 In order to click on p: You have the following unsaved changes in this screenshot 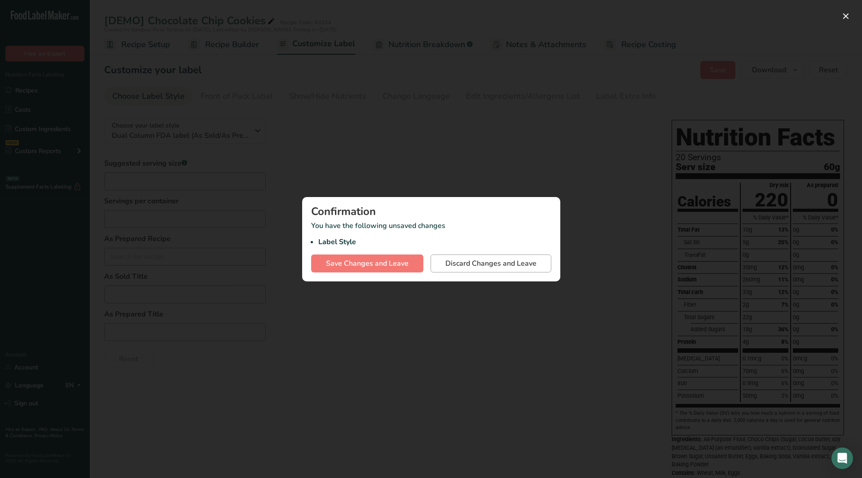, I will do `click(431, 234)`.